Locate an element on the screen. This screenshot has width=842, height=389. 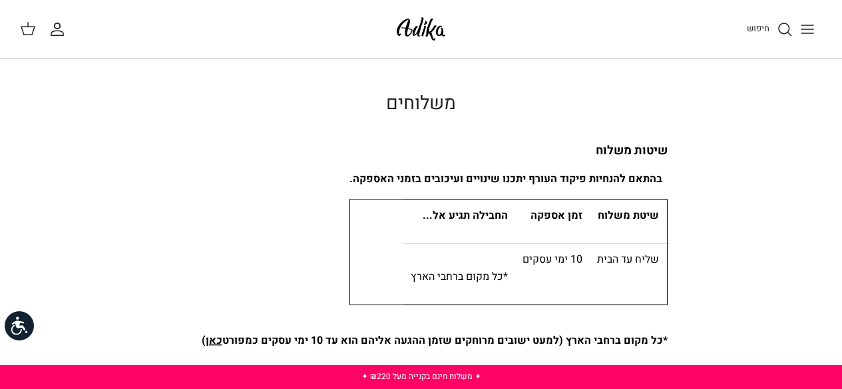
img: Adika IL is located at coordinates (421, 29).